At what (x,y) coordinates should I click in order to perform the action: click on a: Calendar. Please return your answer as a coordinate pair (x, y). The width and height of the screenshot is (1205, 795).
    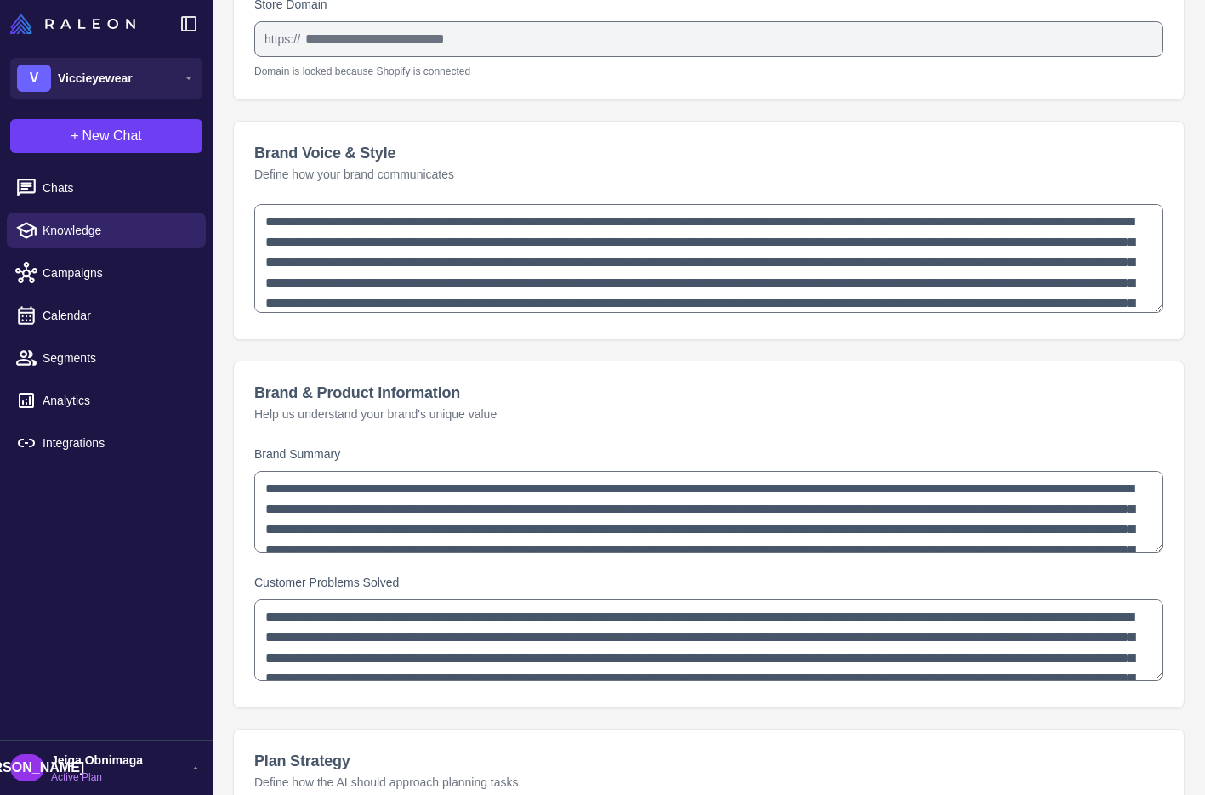
    Looking at the image, I should click on (106, 315).